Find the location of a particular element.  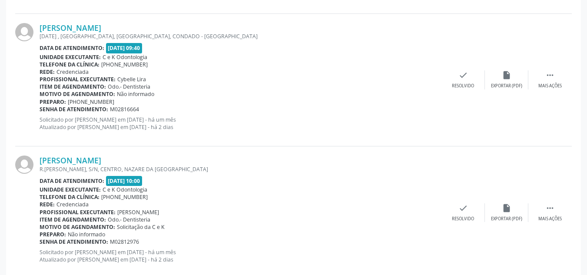

span: Cybelle Lira is located at coordinates (132, 79).